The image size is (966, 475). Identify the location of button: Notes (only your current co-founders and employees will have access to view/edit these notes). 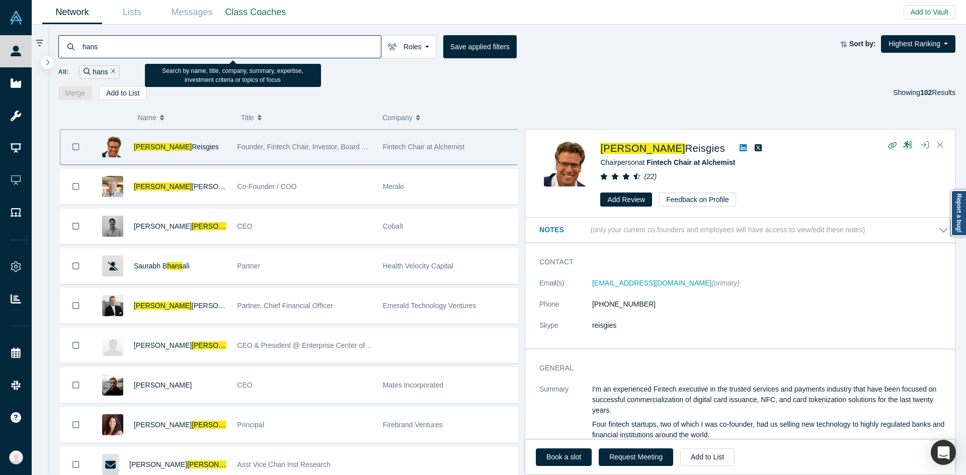
(743, 230).